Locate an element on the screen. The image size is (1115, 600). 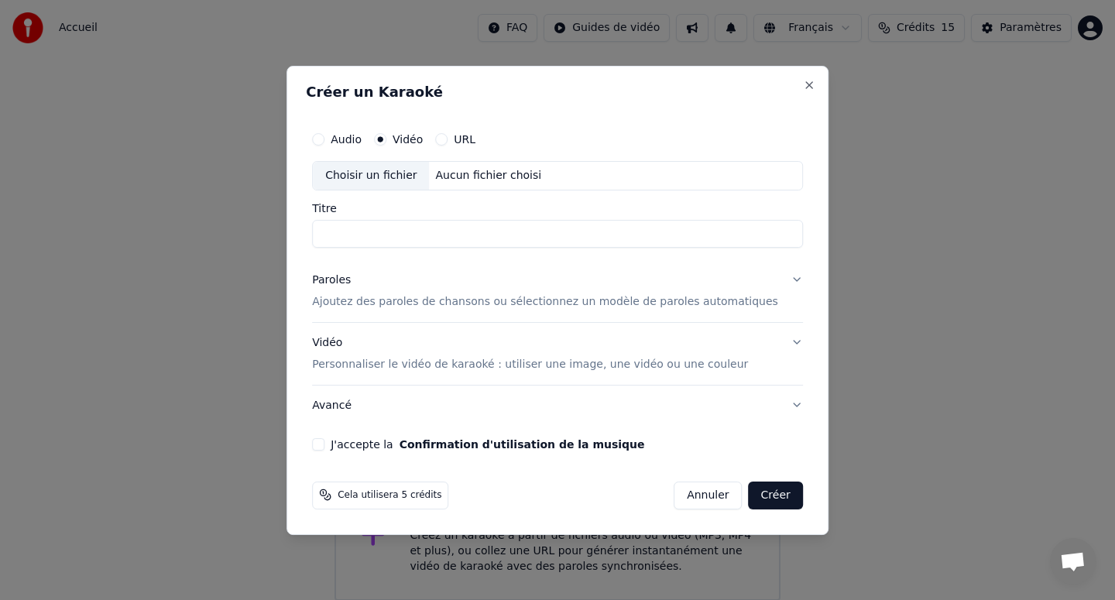
p: Personnaliser le vidéo de karaoké : utiliser une image, une vidéo ou une couleur is located at coordinates (530, 364).